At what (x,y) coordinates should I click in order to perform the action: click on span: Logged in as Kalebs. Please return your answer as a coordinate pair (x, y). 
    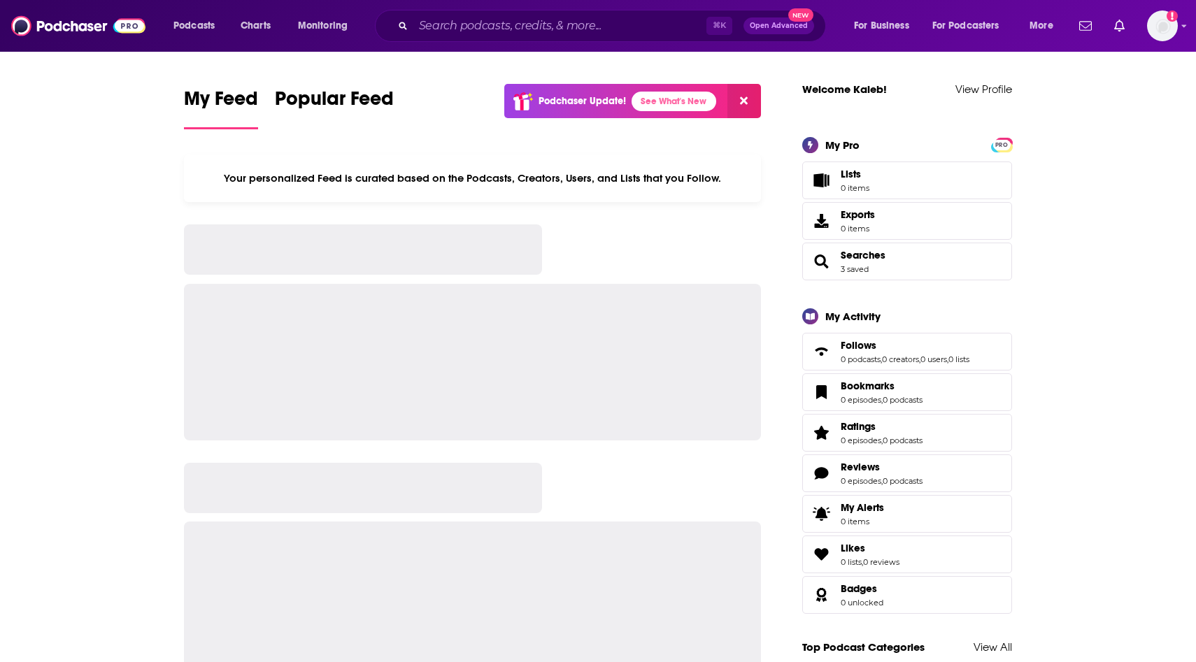
    Looking at the image, I should click on (1162, 26).